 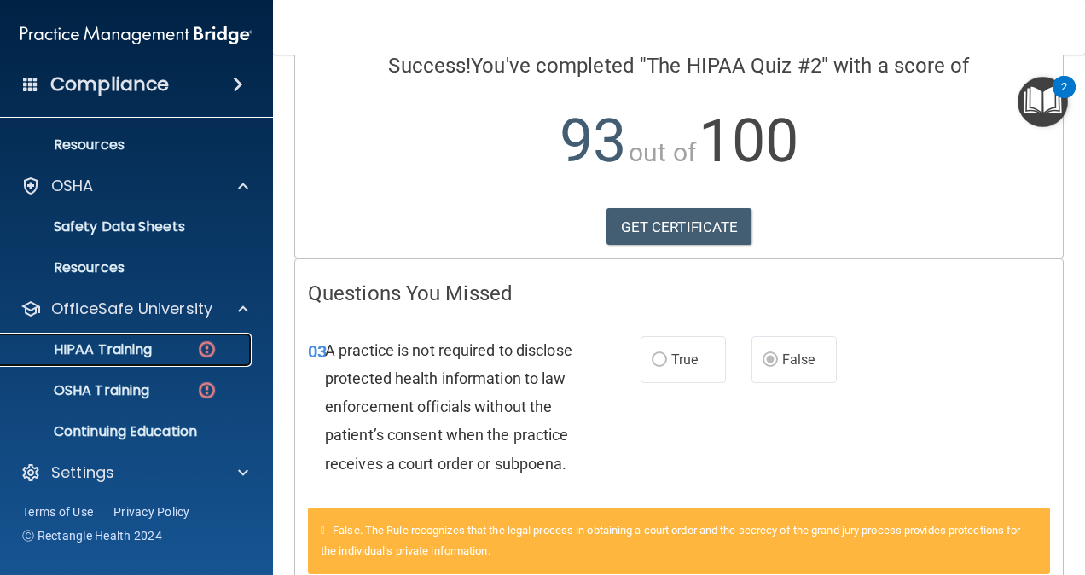 What do you see at coordinates (770, 360) in the screenshot?
I see `input: False` at bounding box center [770, 360].